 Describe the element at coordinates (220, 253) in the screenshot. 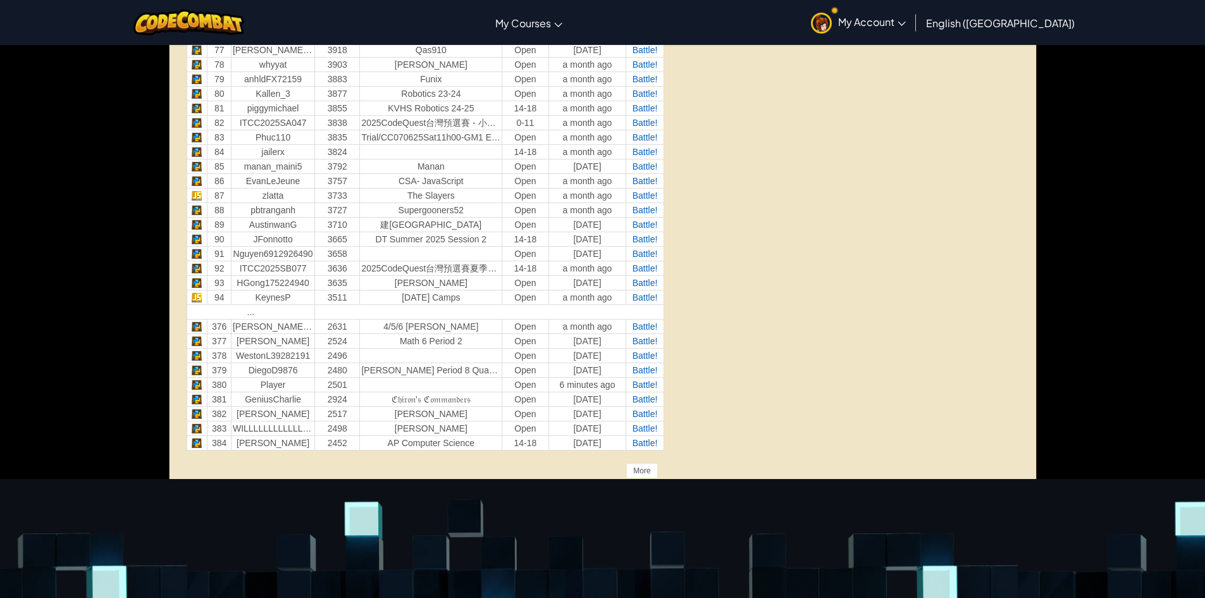

I see `td: 91` at that location.